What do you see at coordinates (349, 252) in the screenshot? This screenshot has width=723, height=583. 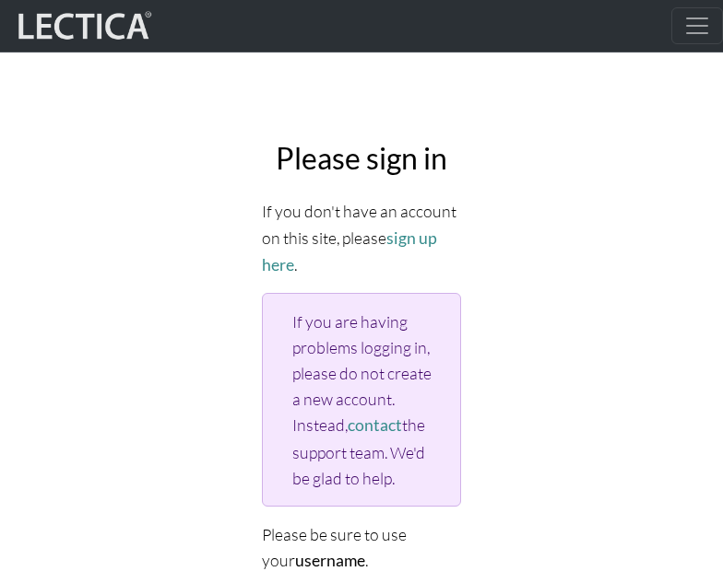 I see `a: sign up here` at bounding box center [349, 252].